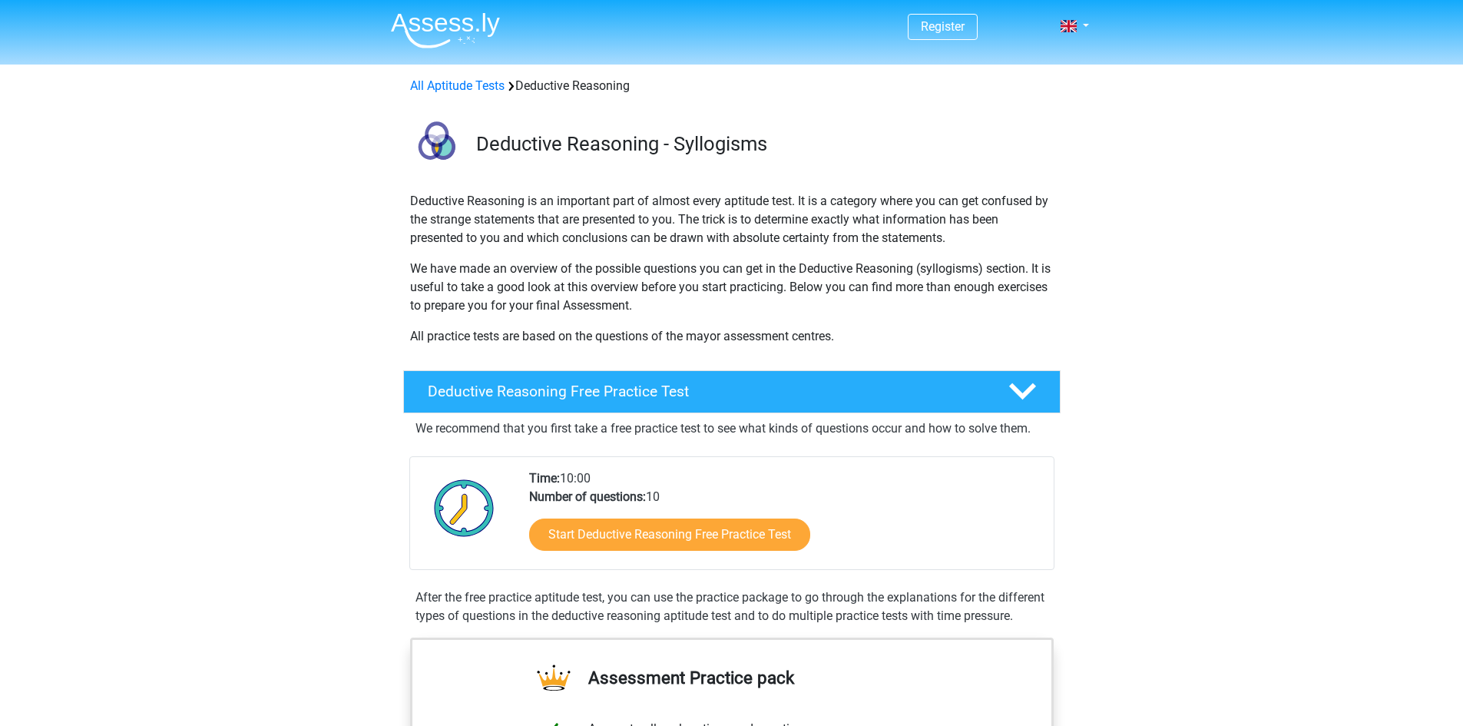  Describe the element at coordinates (445, 30) in the screenshot. I see `img: Assessly` at that location.